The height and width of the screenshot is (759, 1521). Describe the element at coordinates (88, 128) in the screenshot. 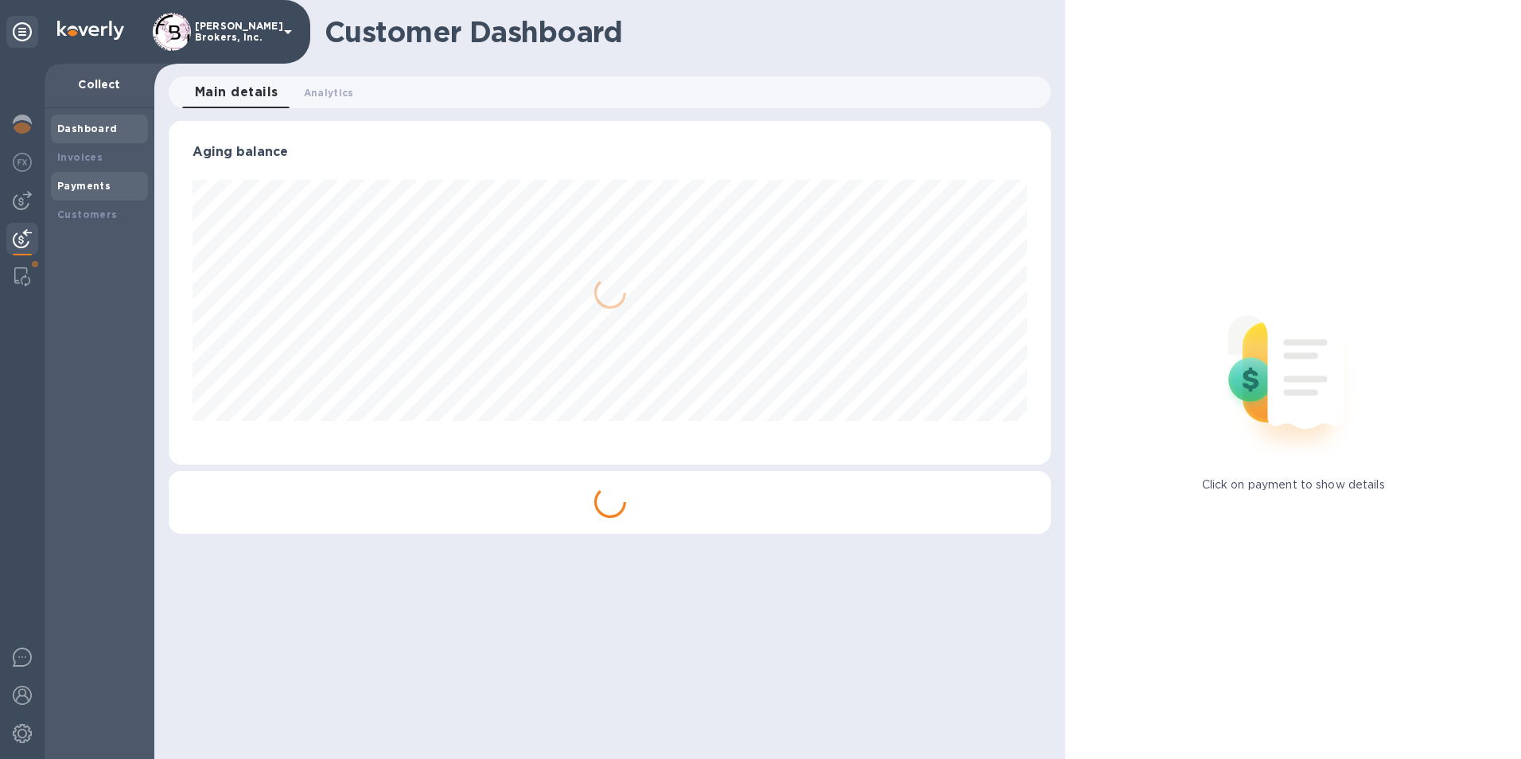

I see `b: Dashboard` at that location.